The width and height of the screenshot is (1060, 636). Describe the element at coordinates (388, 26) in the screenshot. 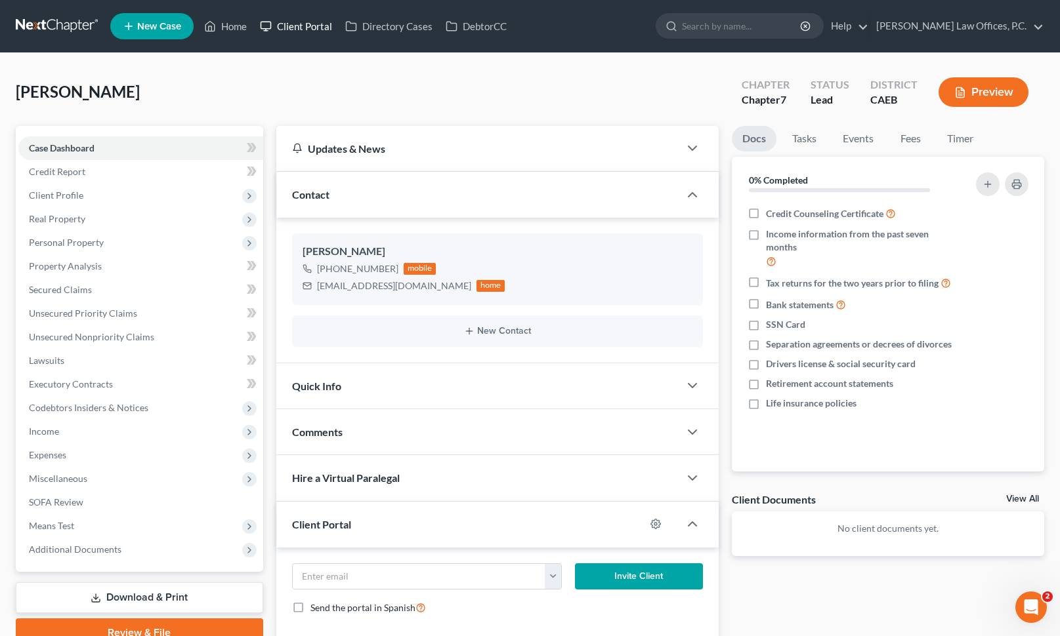

I see `a: Directory Cases` at that location.